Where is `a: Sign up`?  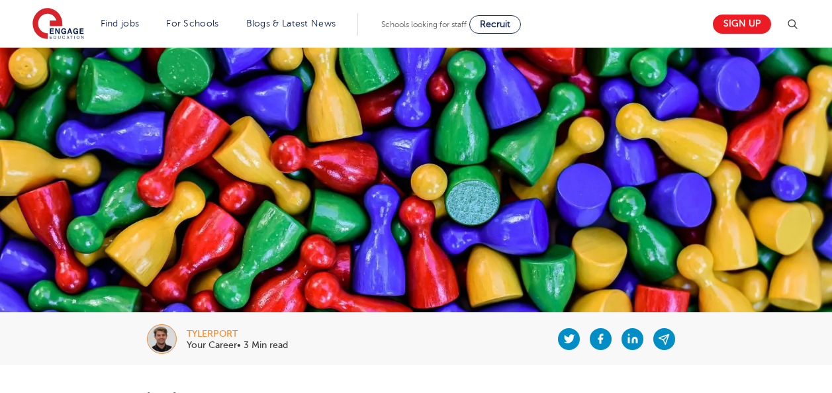
a: Sign up is located at coordinates (742, 24).